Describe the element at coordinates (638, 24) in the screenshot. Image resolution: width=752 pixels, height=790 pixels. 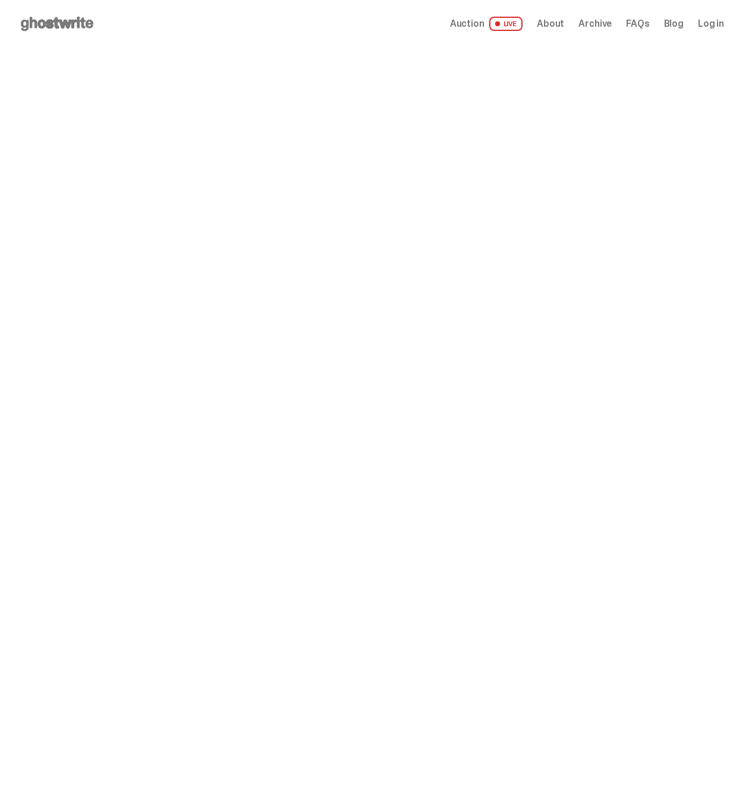
I see `span: FAQs` at that location.